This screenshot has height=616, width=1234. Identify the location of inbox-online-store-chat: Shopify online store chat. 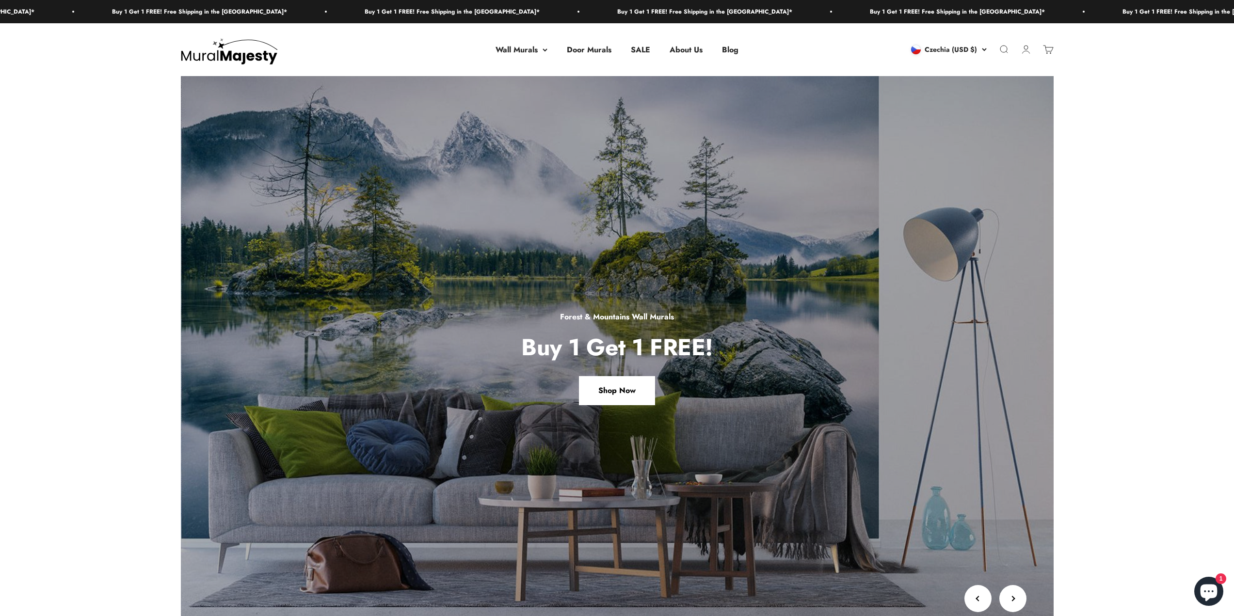
(1209, 593).